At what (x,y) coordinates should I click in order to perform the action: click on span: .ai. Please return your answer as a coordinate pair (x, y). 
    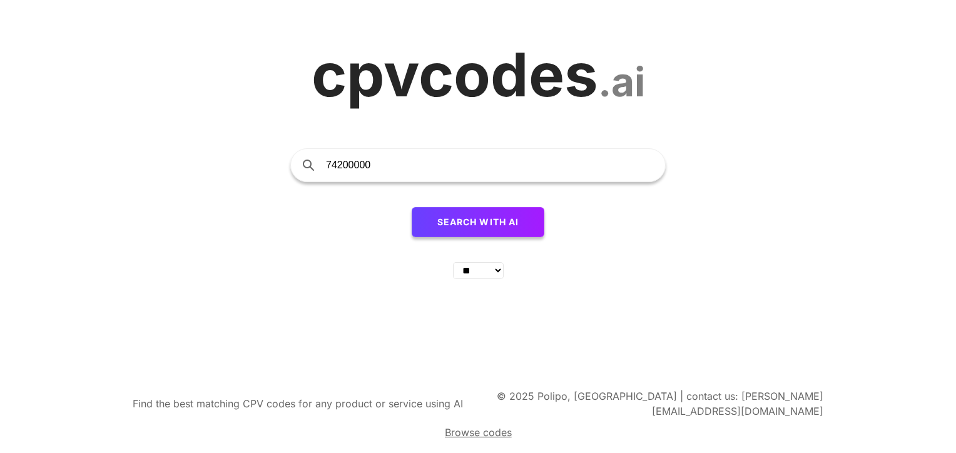
    Looking at the image, I should click on (622, 81).